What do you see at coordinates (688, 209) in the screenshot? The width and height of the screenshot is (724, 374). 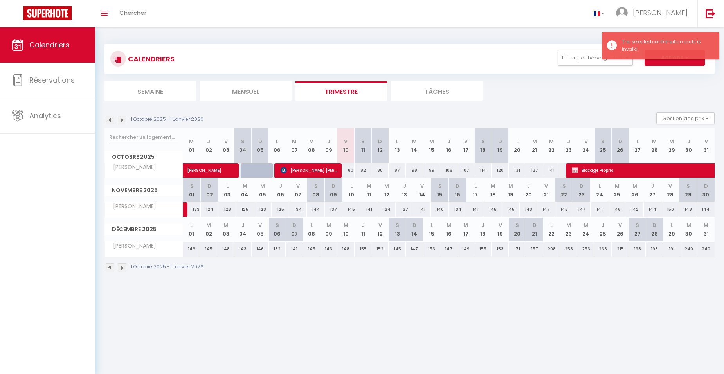 I see `div: 148` at bounding box center [688, 209].